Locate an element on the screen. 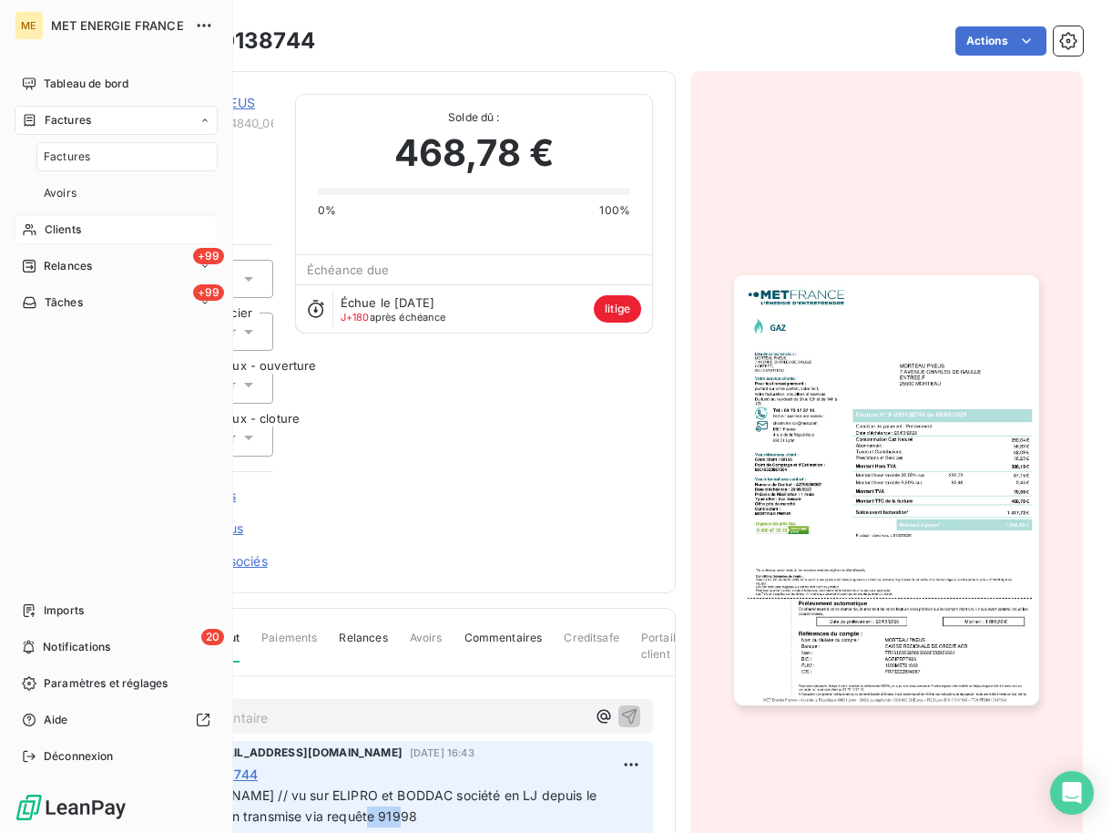  span: 0% is located at coordinates (327, 210).